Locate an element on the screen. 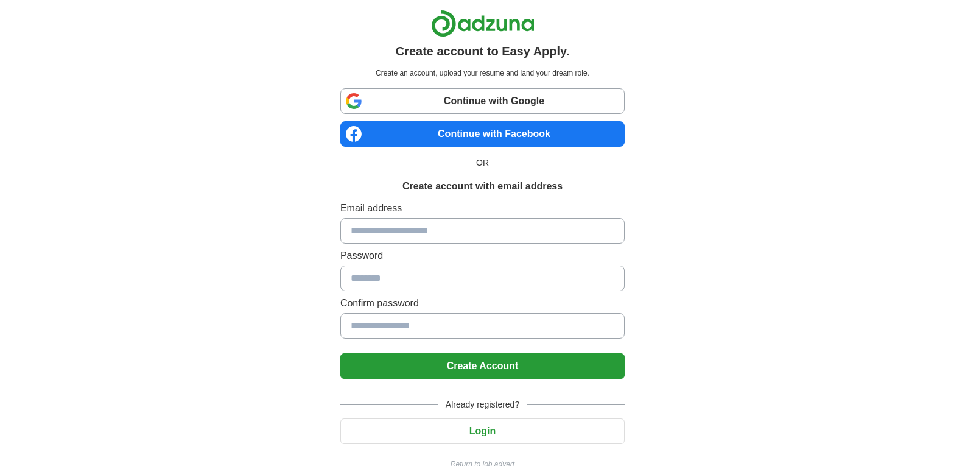 The image size is (965, 466). label: Confirm password is located at coordinates (482, 303).